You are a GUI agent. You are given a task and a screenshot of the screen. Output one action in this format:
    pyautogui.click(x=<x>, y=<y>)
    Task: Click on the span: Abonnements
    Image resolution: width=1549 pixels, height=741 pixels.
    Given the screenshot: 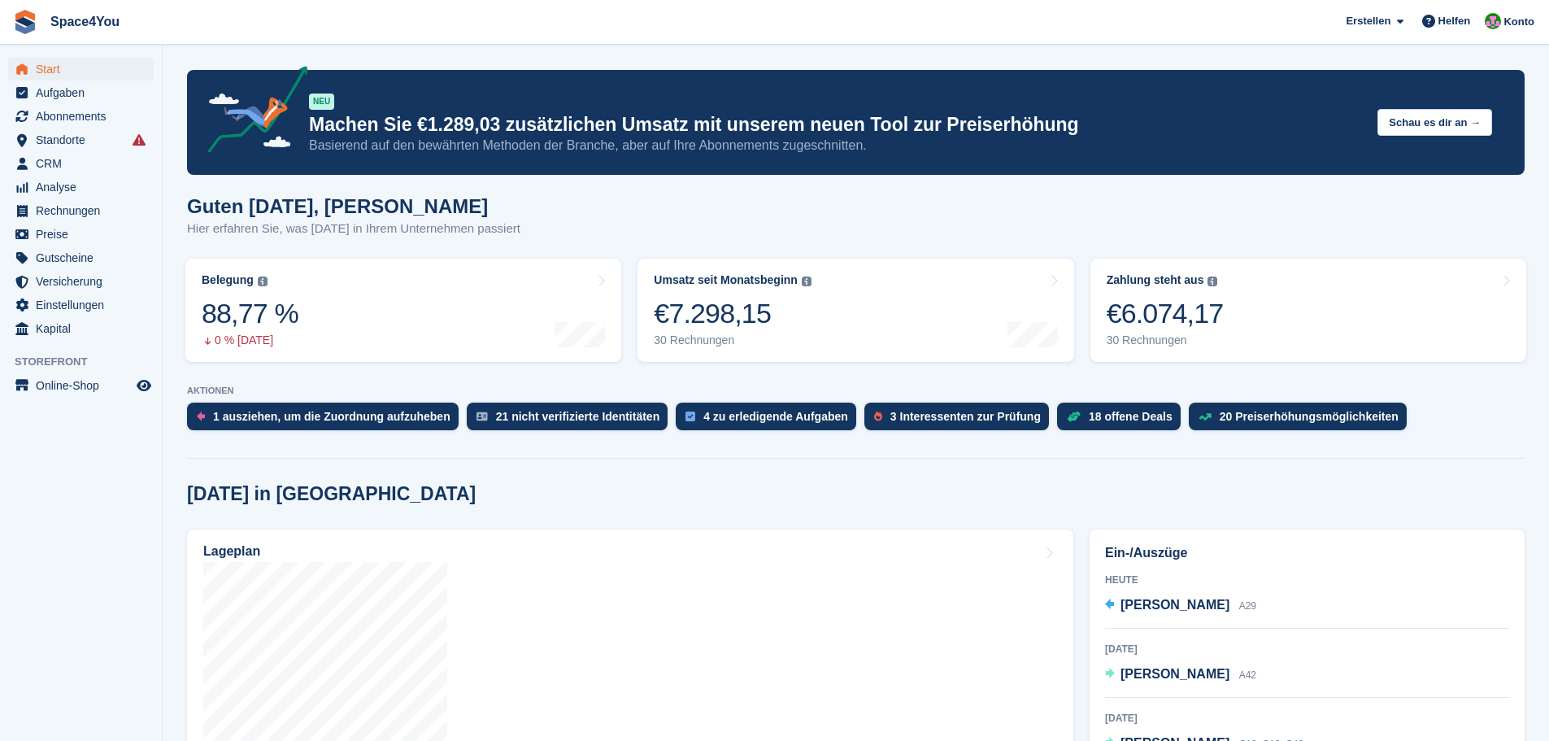 What is the action you would take?
    pyautogui.click(x=85, y=116)
    